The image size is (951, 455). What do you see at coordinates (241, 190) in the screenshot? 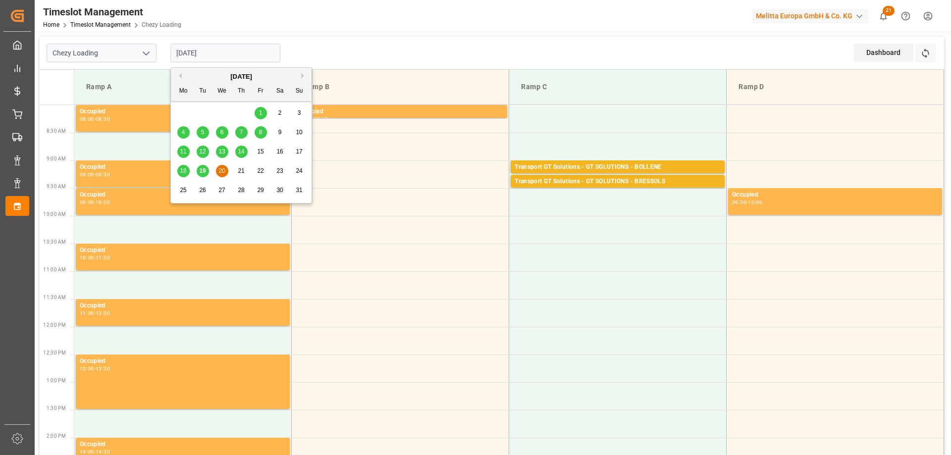
I see `div: Choose Thursday, August 28th, 2025` at bounding box center [241, 190].